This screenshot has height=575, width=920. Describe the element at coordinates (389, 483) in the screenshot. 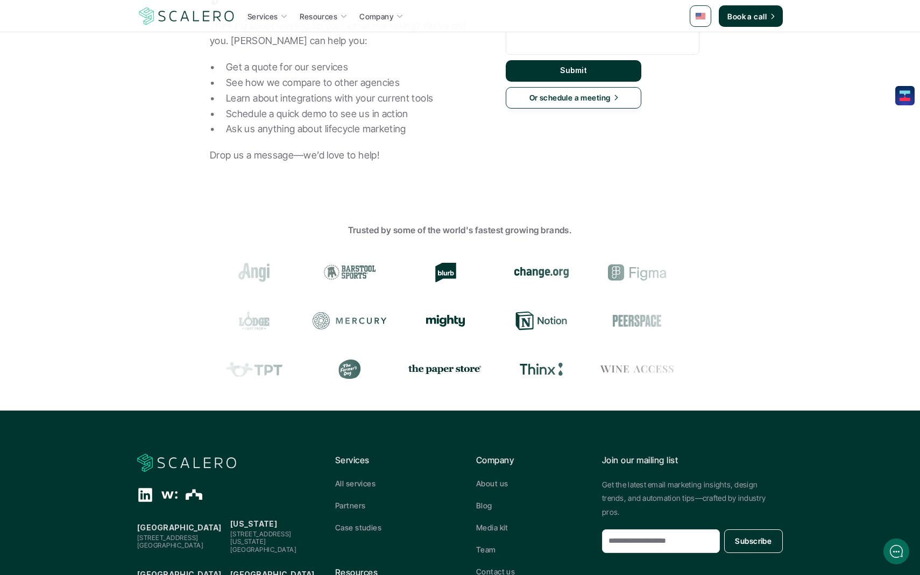

I see `a: All services` at that location.